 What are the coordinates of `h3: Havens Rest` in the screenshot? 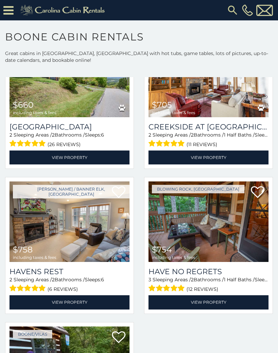 It's located at (70, 271).